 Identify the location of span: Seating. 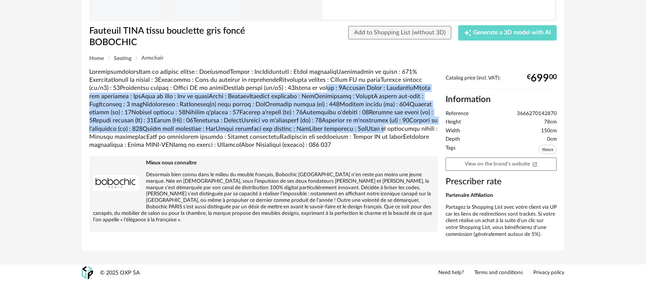
(123, 59).